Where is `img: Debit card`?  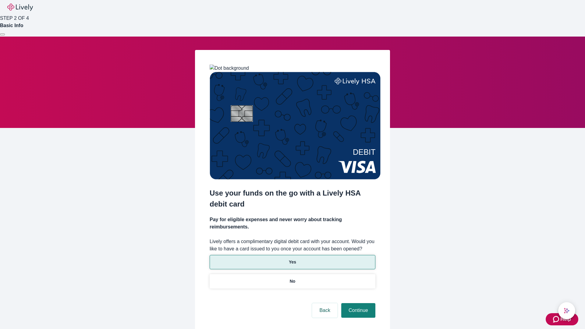
img: Debit card is located at coordinates (295, 126).